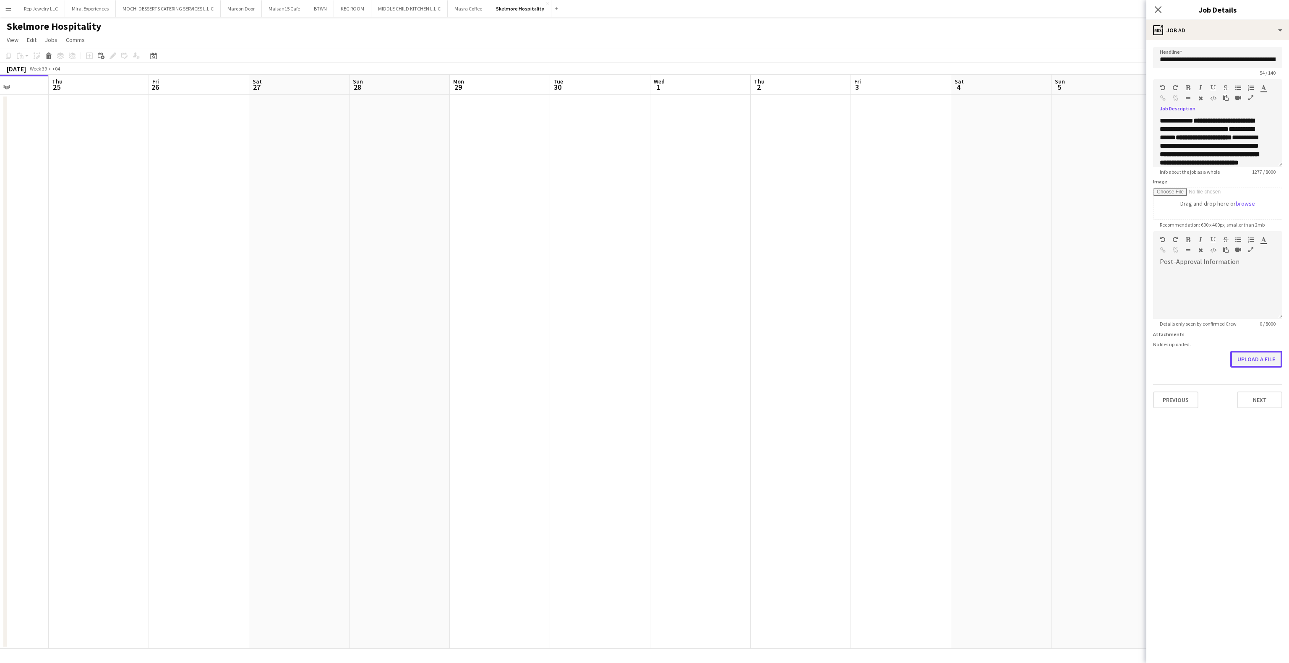 This screenshot has height=663, width=1289. Describe the element at coordinates (75, 40) in the screenshot. I see `span: Comms` at that location.